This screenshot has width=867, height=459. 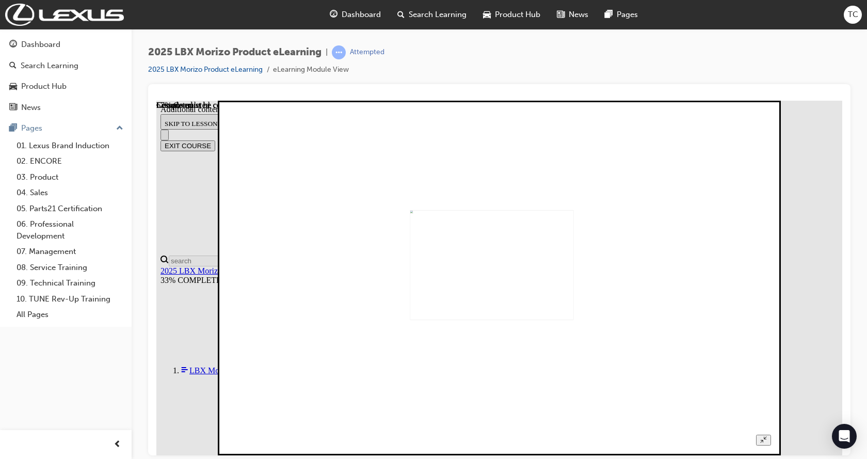 What do you see at coordinates (66, 76) in the screenshot?
I see `button: DashboardSearch LearningProduct HubNews` at bounding box center [66, 76].